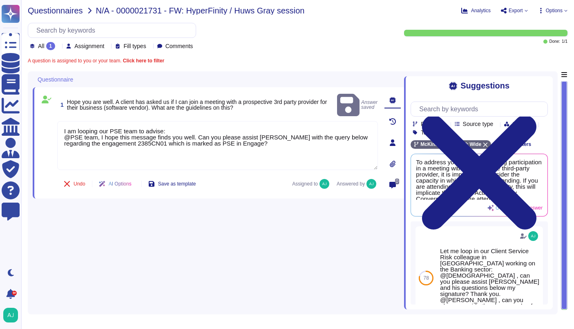  Describe the element at coordinates (179, 46) in the screenshot. I see `span: Comments` at that location.